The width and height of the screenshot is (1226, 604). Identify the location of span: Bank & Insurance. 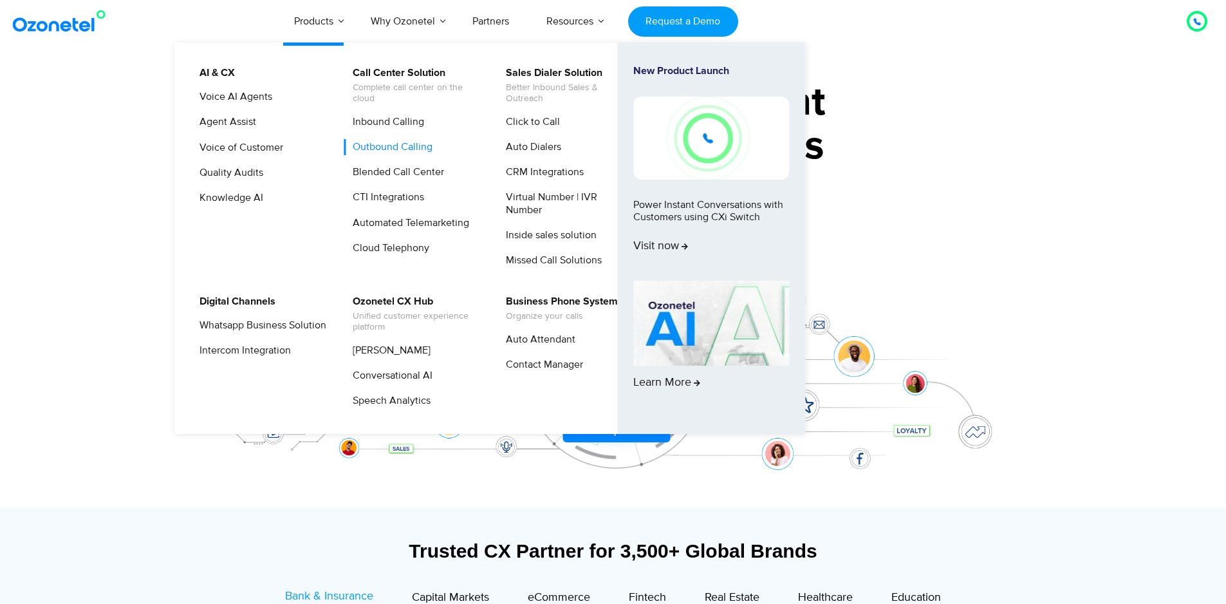
(329, 596).